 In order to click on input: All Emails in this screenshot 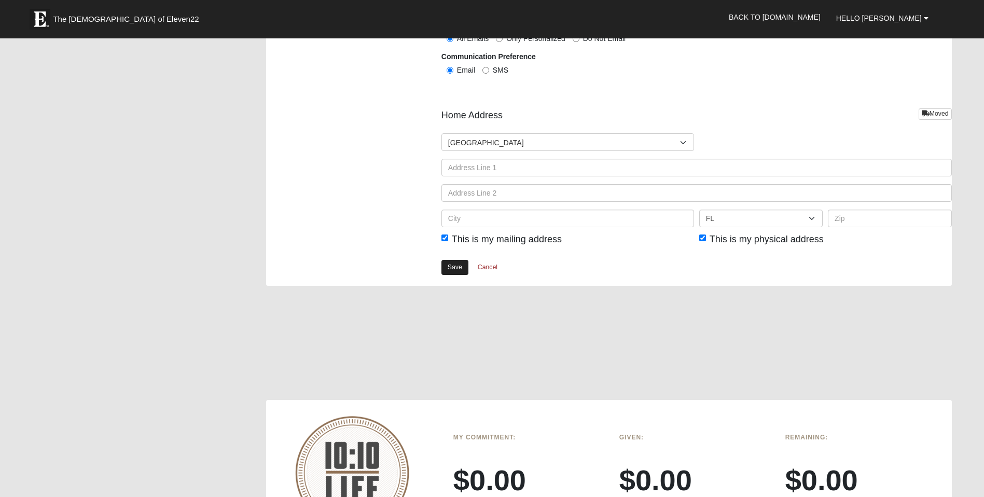, I will do `click(450, 38)`.